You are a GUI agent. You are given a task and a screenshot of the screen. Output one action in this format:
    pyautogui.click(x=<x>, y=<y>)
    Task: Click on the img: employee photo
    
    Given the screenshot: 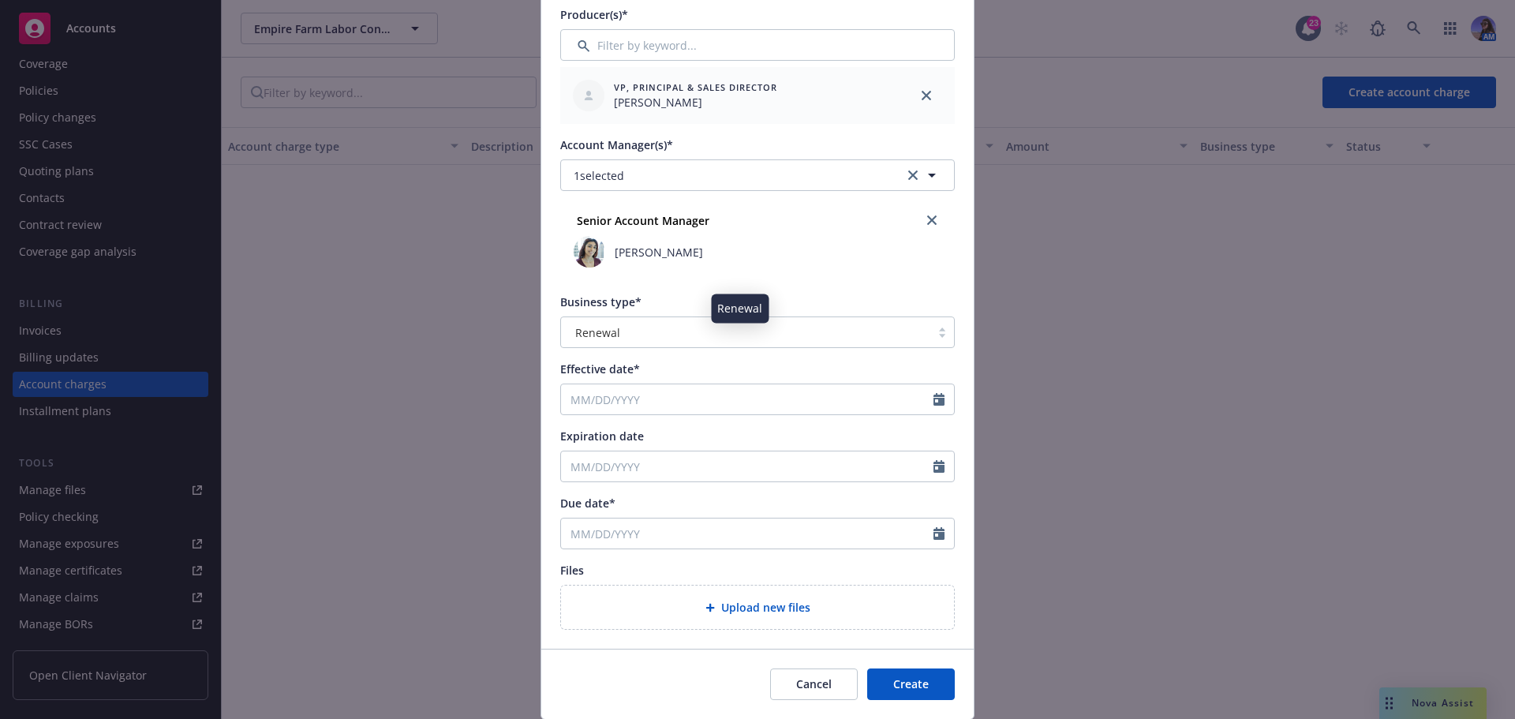 What is the action you would take?
    pyautogui.click(x=590, y=252)
    